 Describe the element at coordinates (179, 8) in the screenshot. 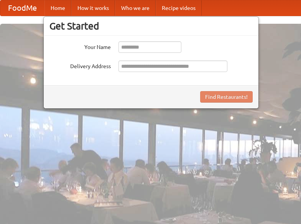

I see `a: Recipe videos` at that location.